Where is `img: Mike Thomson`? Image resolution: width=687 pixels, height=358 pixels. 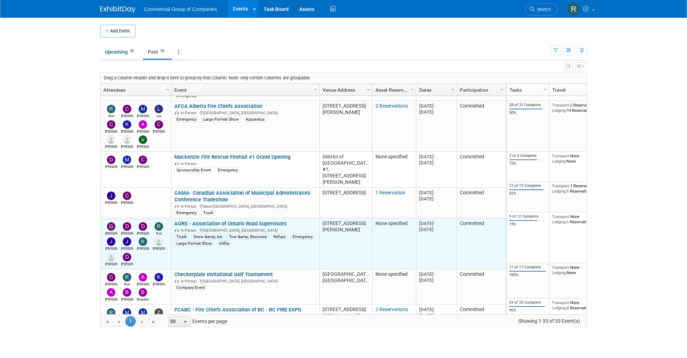
img: Mike Thomson is located at coordinates (127, 313).